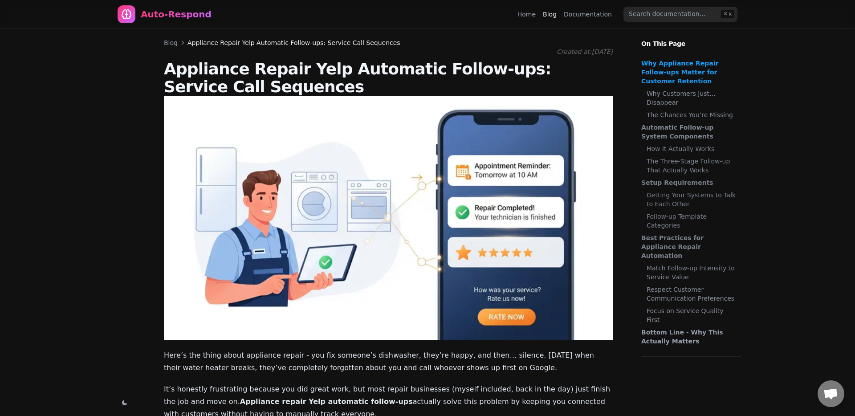 Image resolution: width=855 pixels, height=416 pixels. Describe the element at coordinates (526, 14) in the screenshot. I see `a: Home` at that location.